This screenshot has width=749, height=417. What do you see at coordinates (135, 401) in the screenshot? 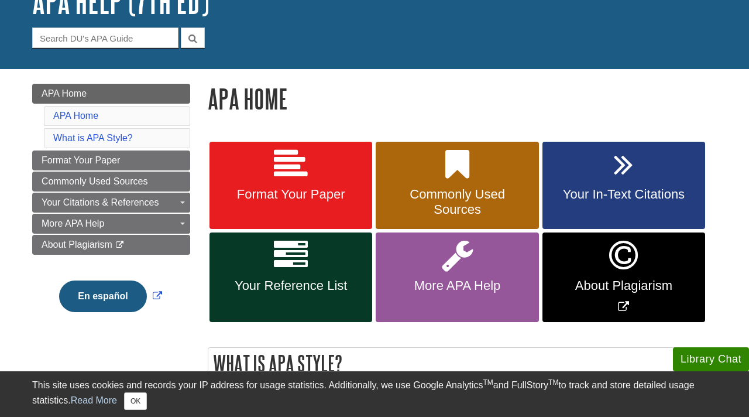
I see `button: Close` at bounding box center [135, 401].